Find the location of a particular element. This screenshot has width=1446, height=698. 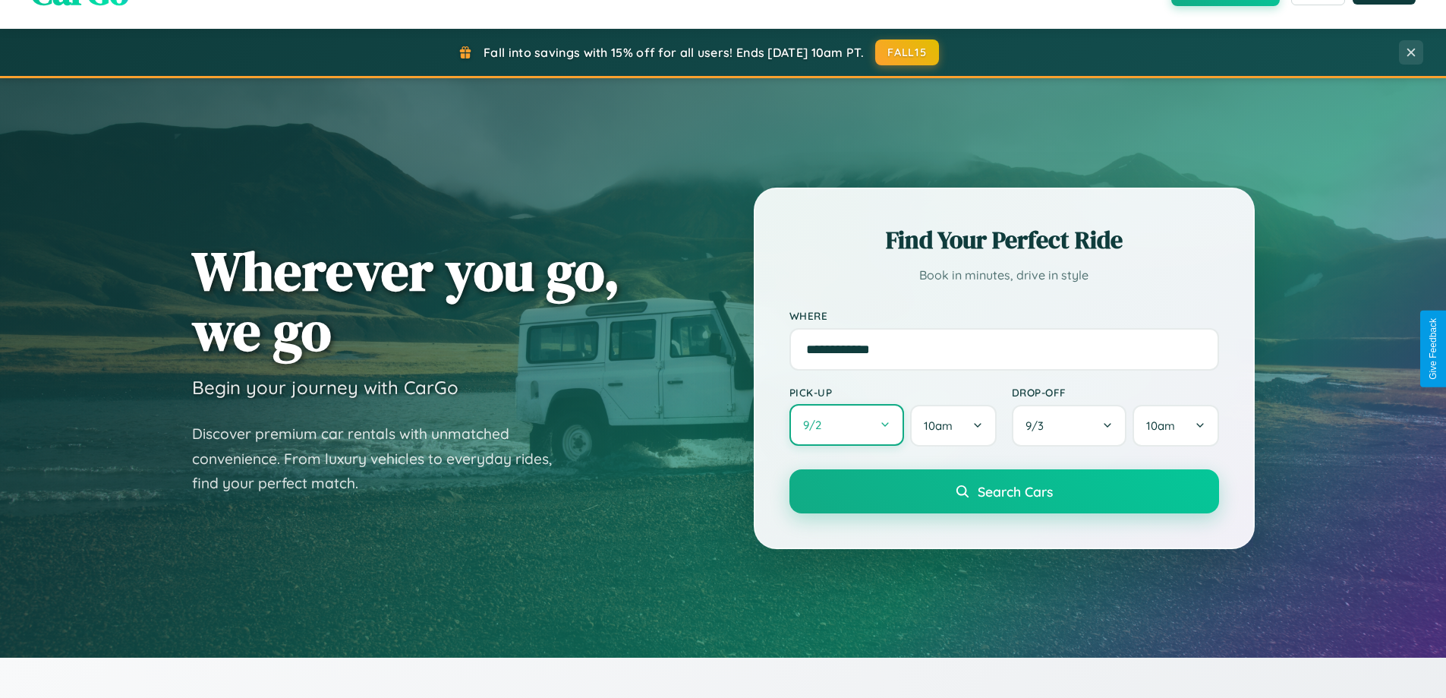

span: Search Cars is located at coordinates (1015, 491).